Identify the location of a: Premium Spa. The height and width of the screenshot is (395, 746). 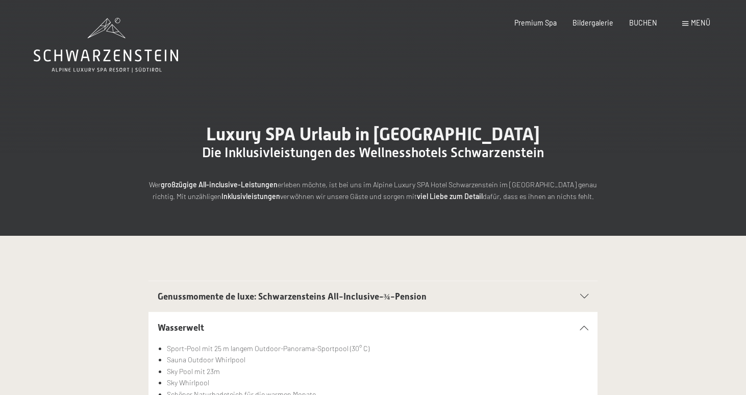
(535, 22).